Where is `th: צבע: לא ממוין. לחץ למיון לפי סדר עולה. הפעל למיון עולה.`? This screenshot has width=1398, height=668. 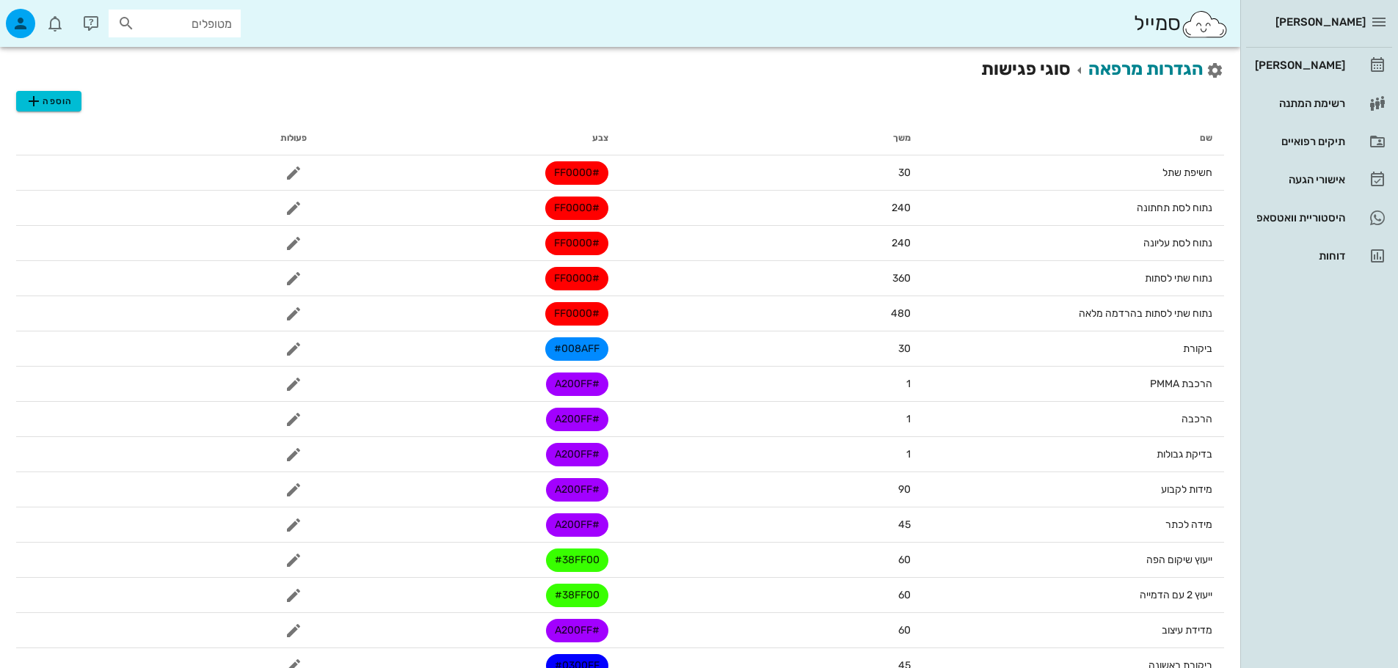 th: צבע: לא ממוין. לחץ למיון לפי סדר עולה. הפעל למיון עולה. is located at coordinates (470, 138).